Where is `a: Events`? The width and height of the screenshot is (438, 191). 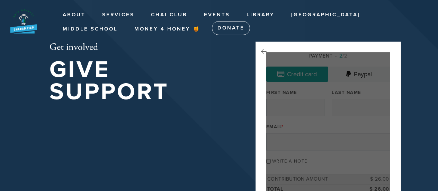
a: Events is located at coordinates (217, 15).